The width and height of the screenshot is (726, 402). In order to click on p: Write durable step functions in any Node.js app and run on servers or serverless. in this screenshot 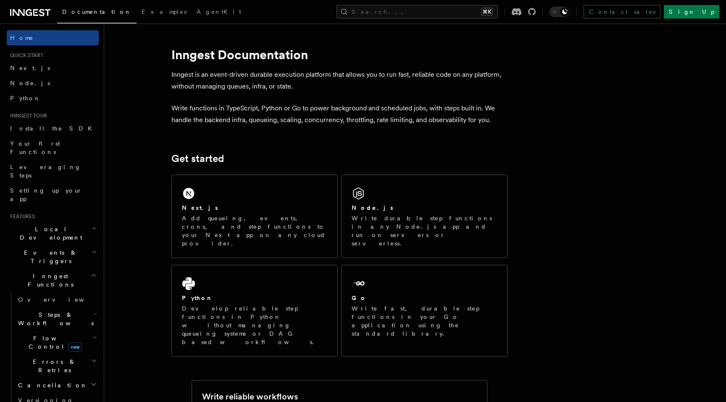, I will do `click(424, 231)`.